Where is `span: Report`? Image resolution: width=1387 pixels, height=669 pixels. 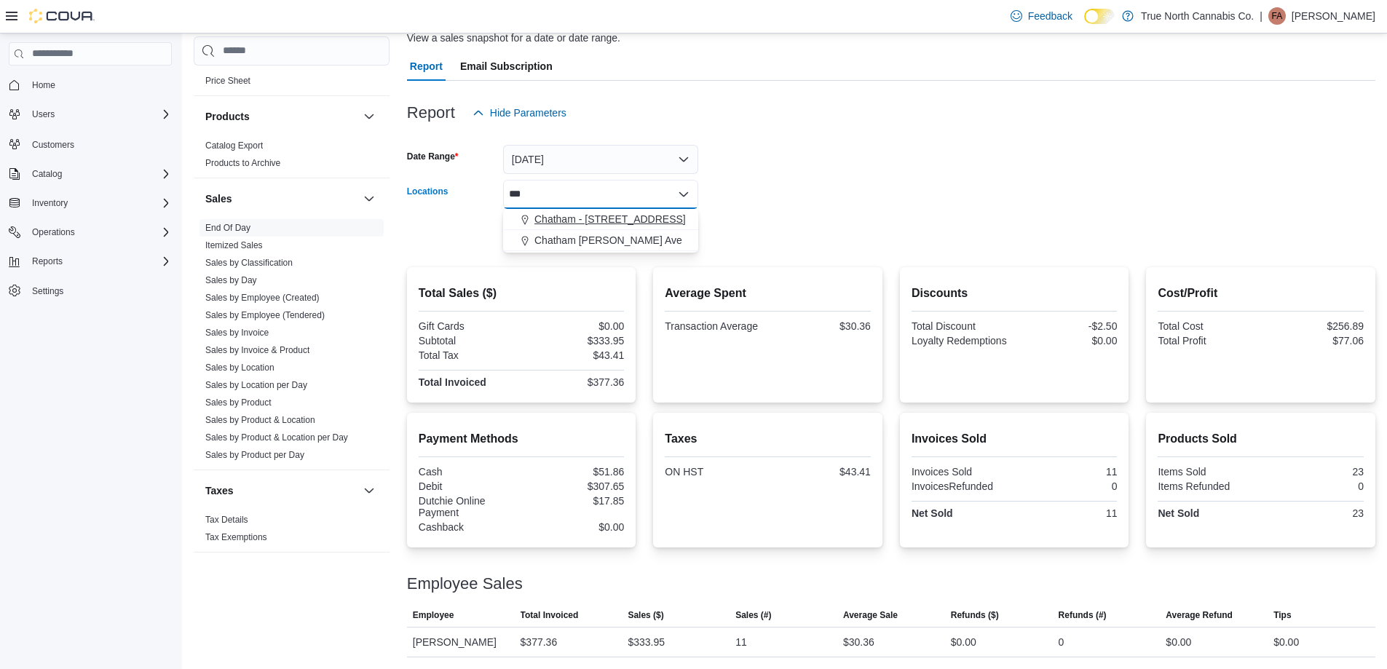 span: Report is located at coordinates (426, 66).